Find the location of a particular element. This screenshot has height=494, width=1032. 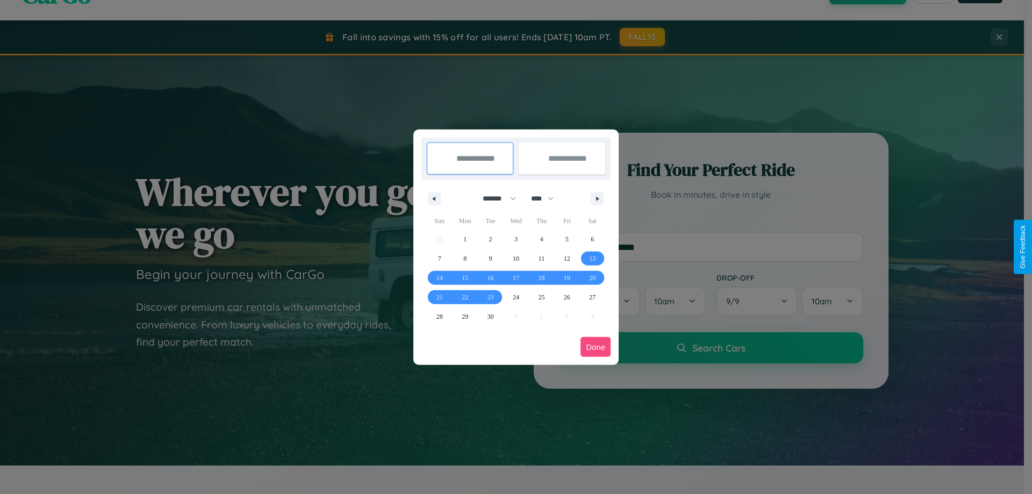

button: 24 is located at coordinates (515, 297).